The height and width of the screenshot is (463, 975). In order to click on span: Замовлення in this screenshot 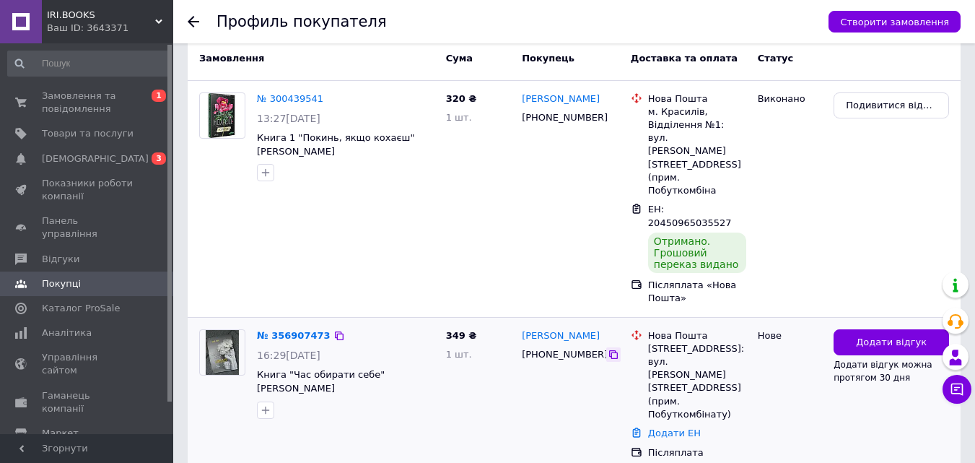, I will do `click(232, 58)`.